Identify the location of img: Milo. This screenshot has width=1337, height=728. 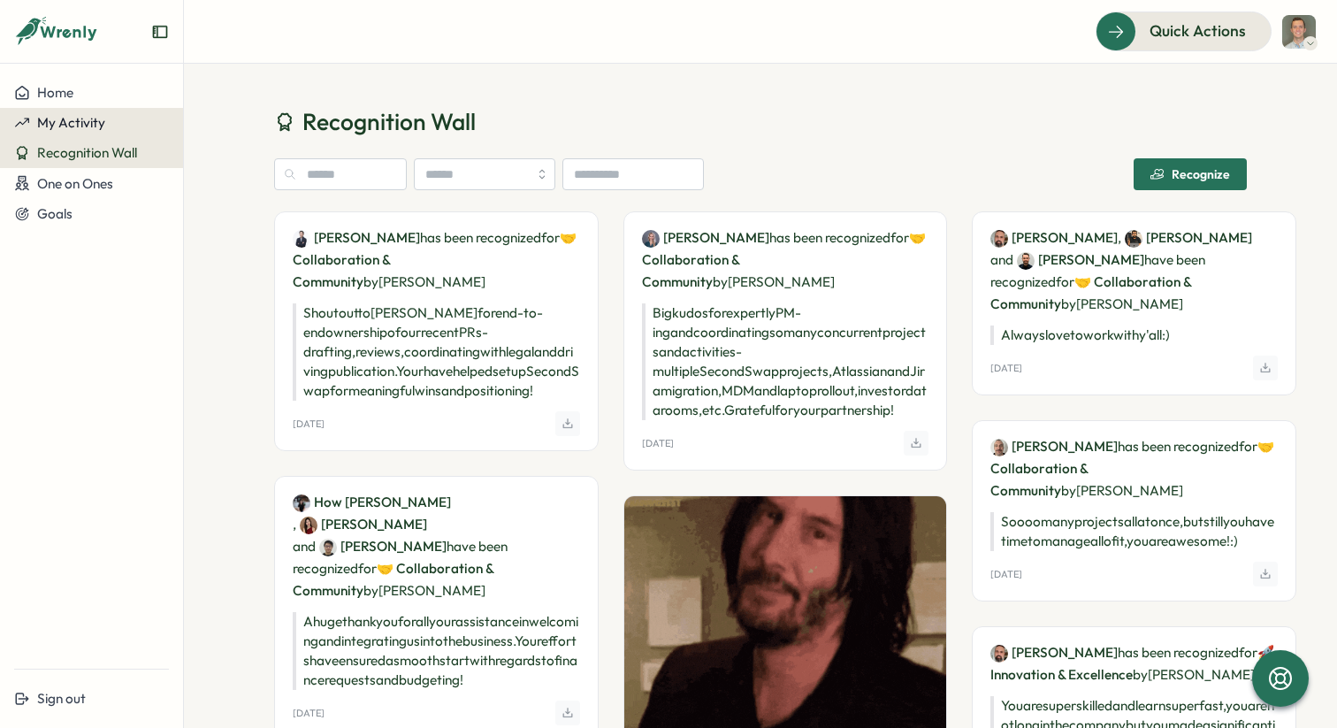
(1299, 32).